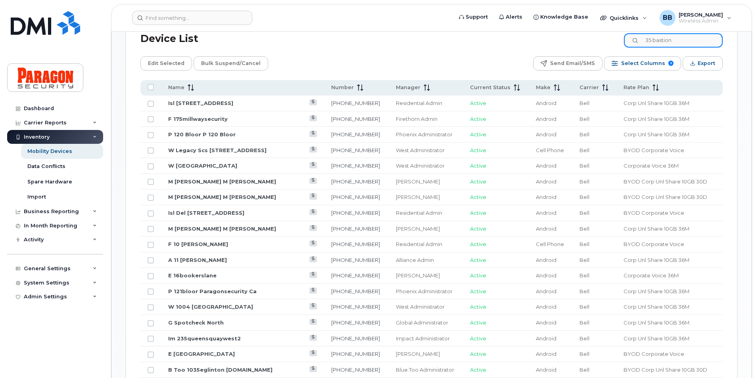 The height and width of the screenshot is (378, 756). What do you see at coordinates (342, 88) in the screenshot?
I see `span: Number` at bounding box center [342, 88].